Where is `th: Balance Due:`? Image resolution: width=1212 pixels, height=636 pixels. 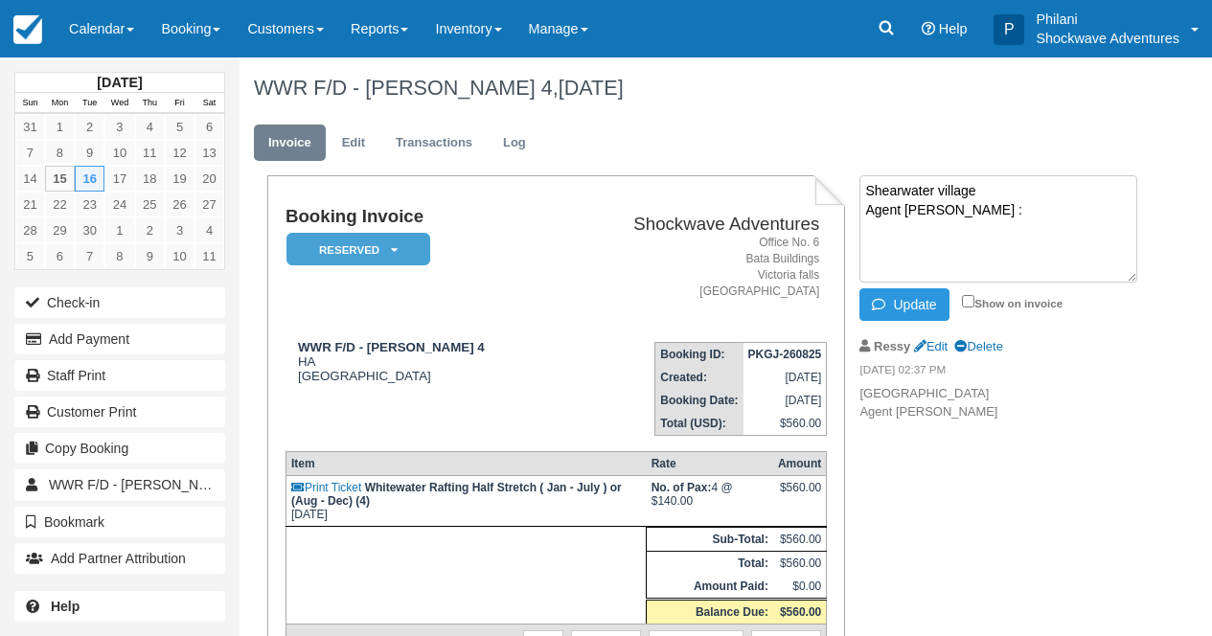 th: Balance Due: is located at coordinates (710, 612).